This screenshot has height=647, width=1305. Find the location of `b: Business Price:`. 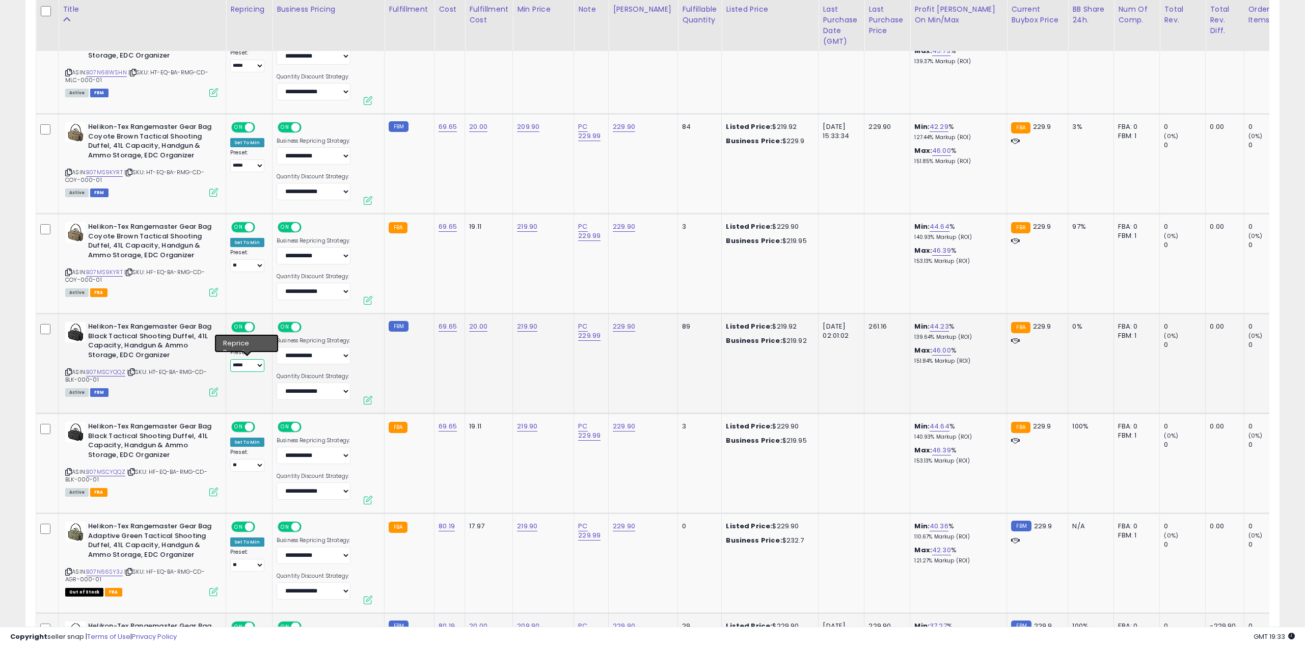

b: Business Price: is located at coordinates (754, 141).